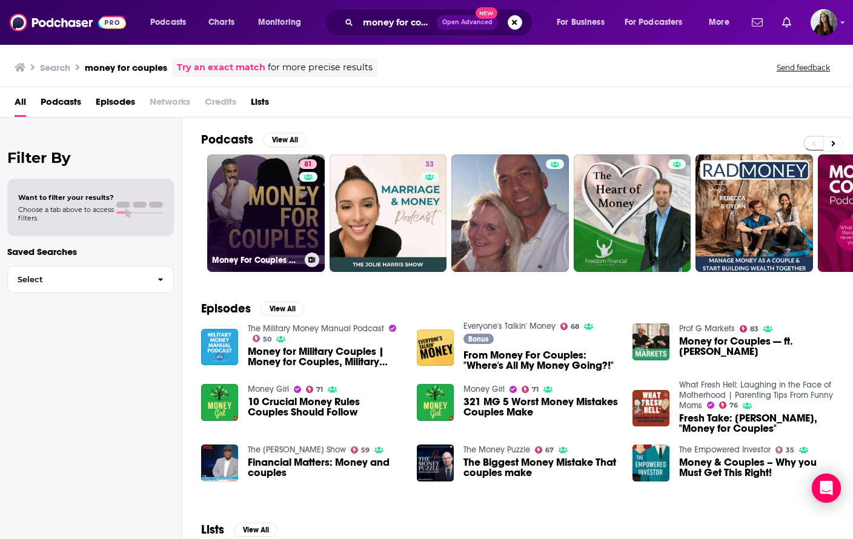  I want to click on span: 35, so click(790, 450).